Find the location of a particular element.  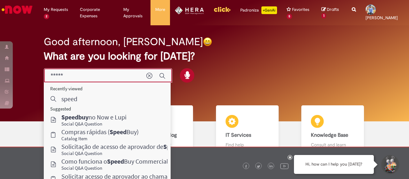

b: Knowledge Base is located at coordinates (329, 135).